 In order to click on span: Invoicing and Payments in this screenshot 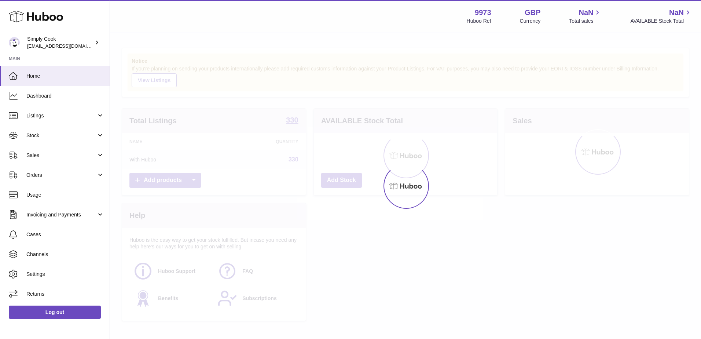, I will do `click(61, 215)`.